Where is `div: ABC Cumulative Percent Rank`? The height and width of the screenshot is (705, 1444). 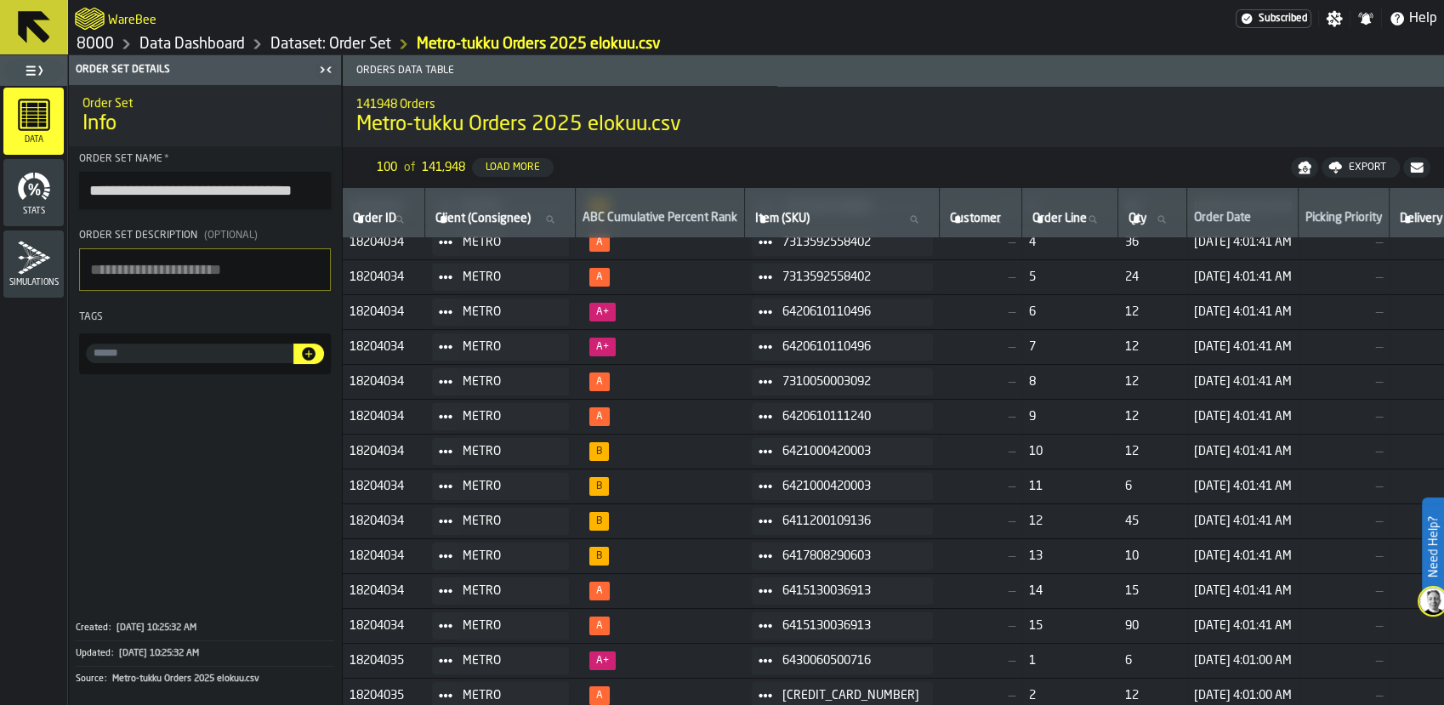
div: ABC Cumulative Percent Rank is located at coordinates (660, 219).